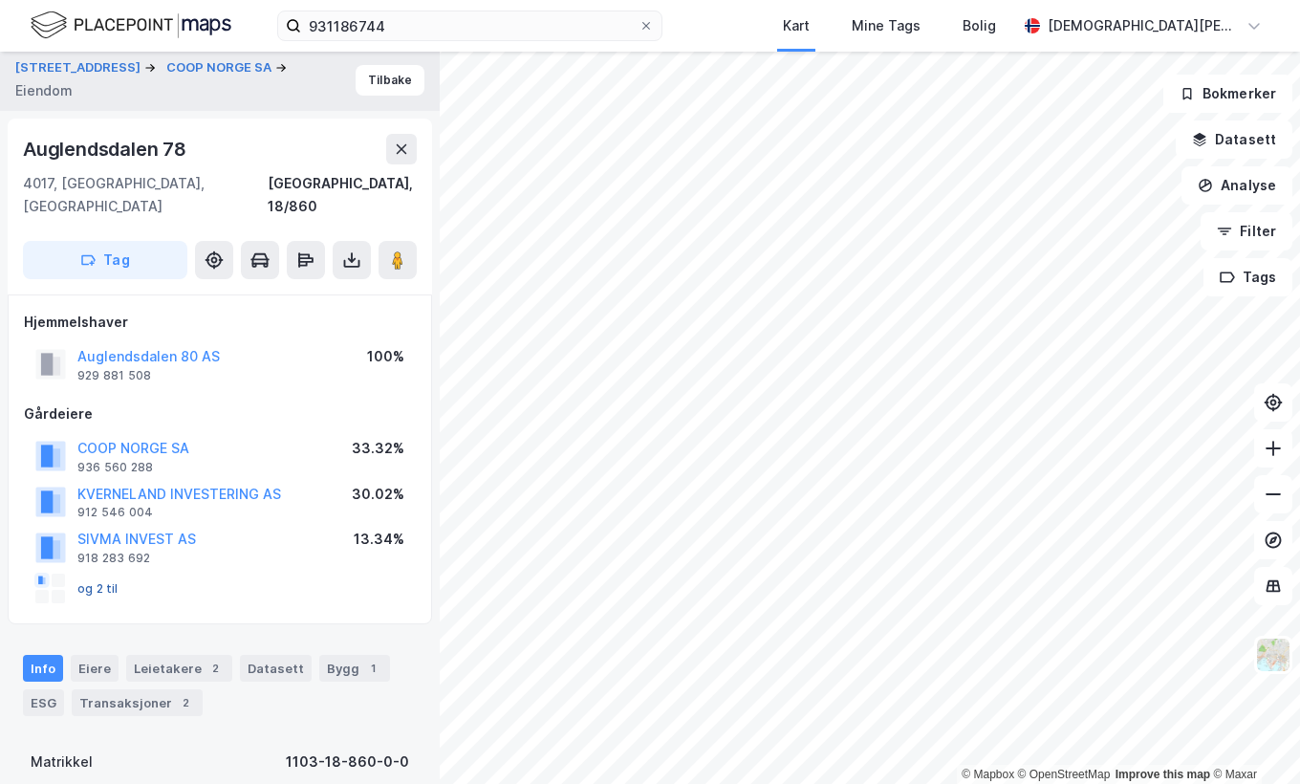  I want to click on div: 1, so click(373, 668).